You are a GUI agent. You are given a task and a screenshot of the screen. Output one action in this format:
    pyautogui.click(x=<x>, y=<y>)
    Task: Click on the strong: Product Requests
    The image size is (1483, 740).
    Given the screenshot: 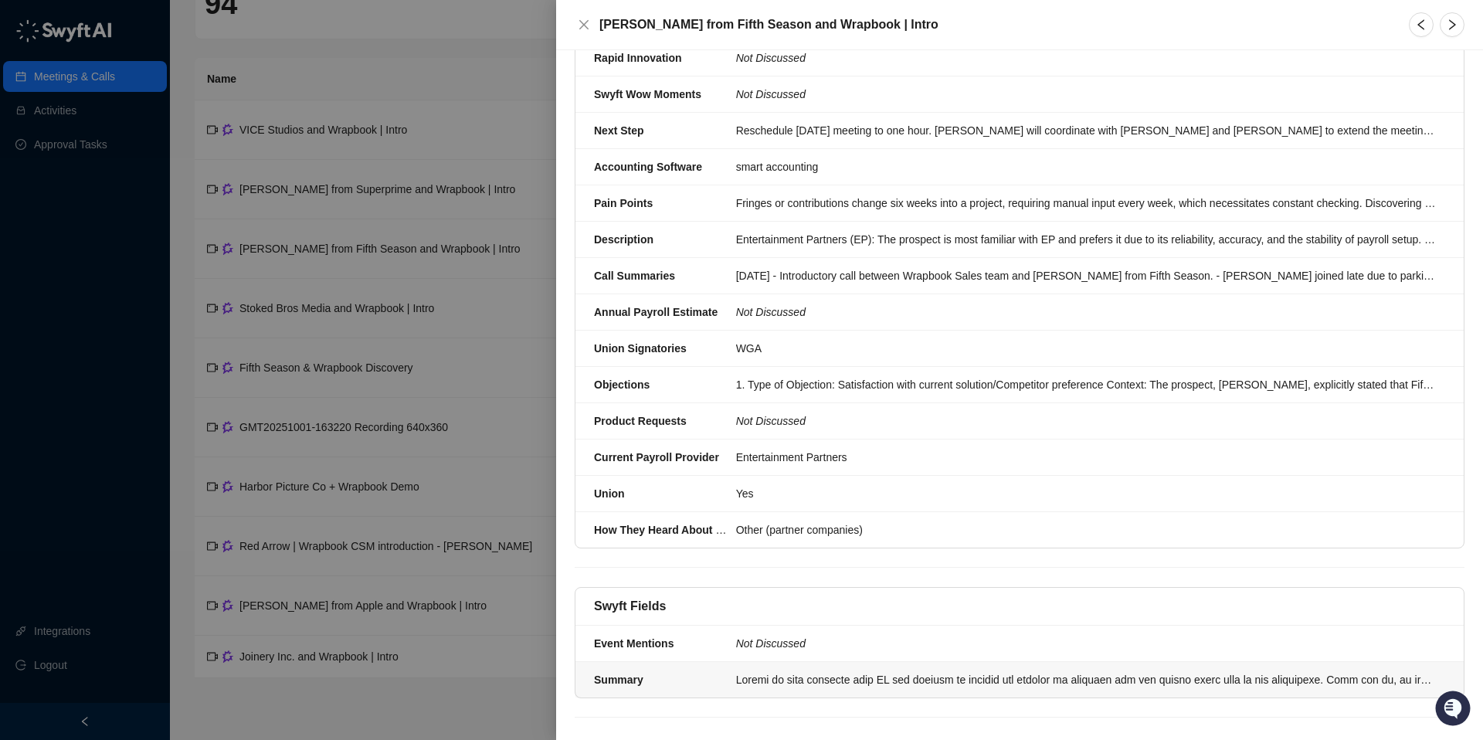 What is the action you would take?
    pyautogui.click(x=640, y=421)
    